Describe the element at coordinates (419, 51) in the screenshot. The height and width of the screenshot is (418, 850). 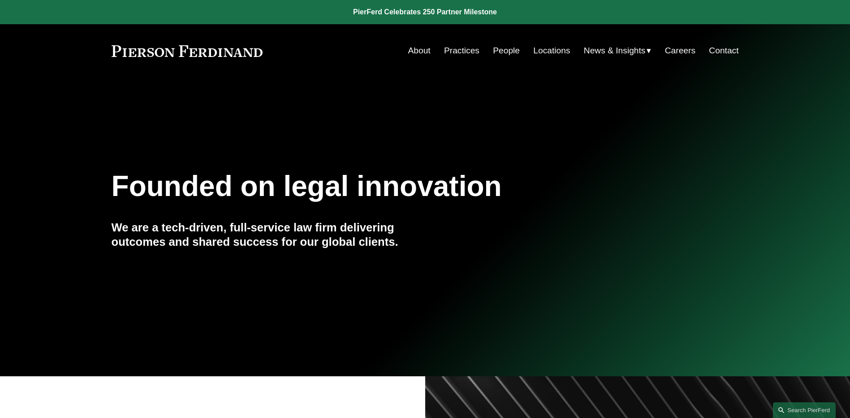
I see `a: About` at that location.